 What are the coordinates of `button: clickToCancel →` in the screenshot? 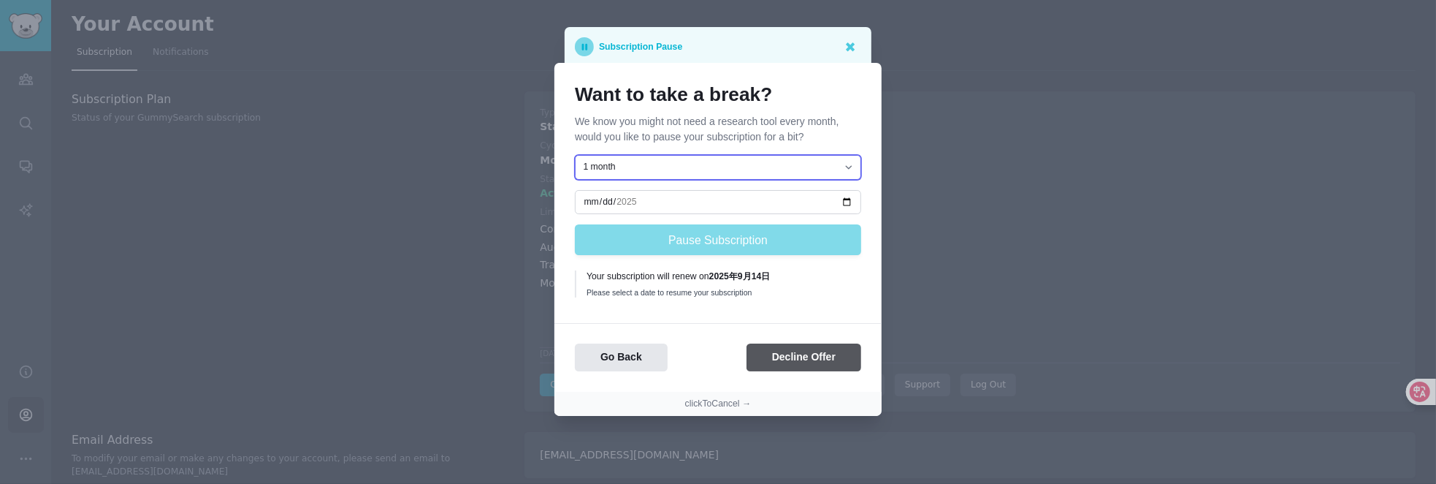 It's located at (718, 404).